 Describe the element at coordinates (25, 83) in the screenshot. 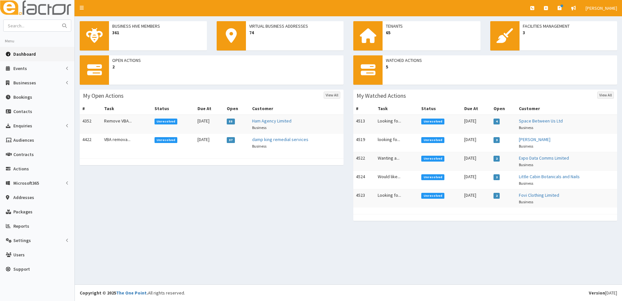

I see `span: Businesses` at that location.